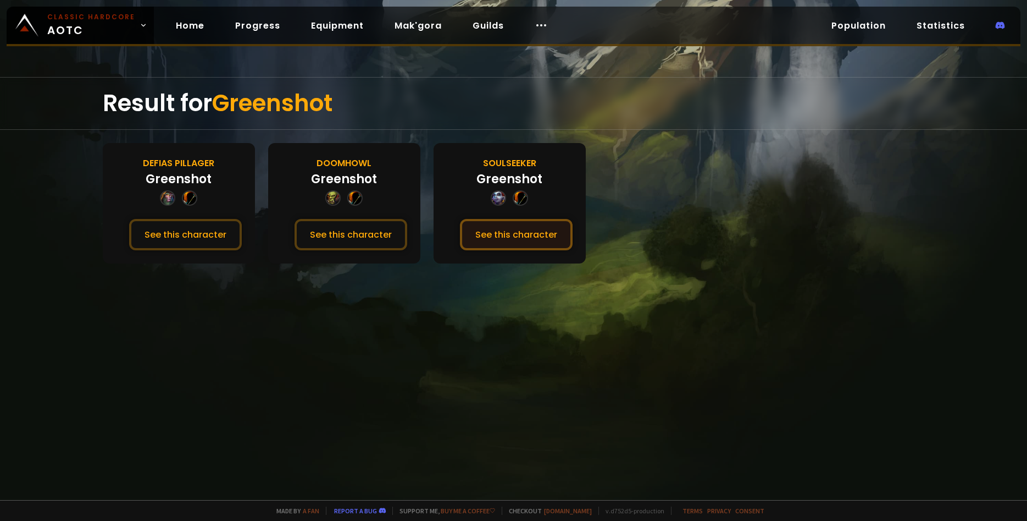 The height and width of the screenshot is (521, 1027). I want to click on span: AOTC, so click(91, 25).